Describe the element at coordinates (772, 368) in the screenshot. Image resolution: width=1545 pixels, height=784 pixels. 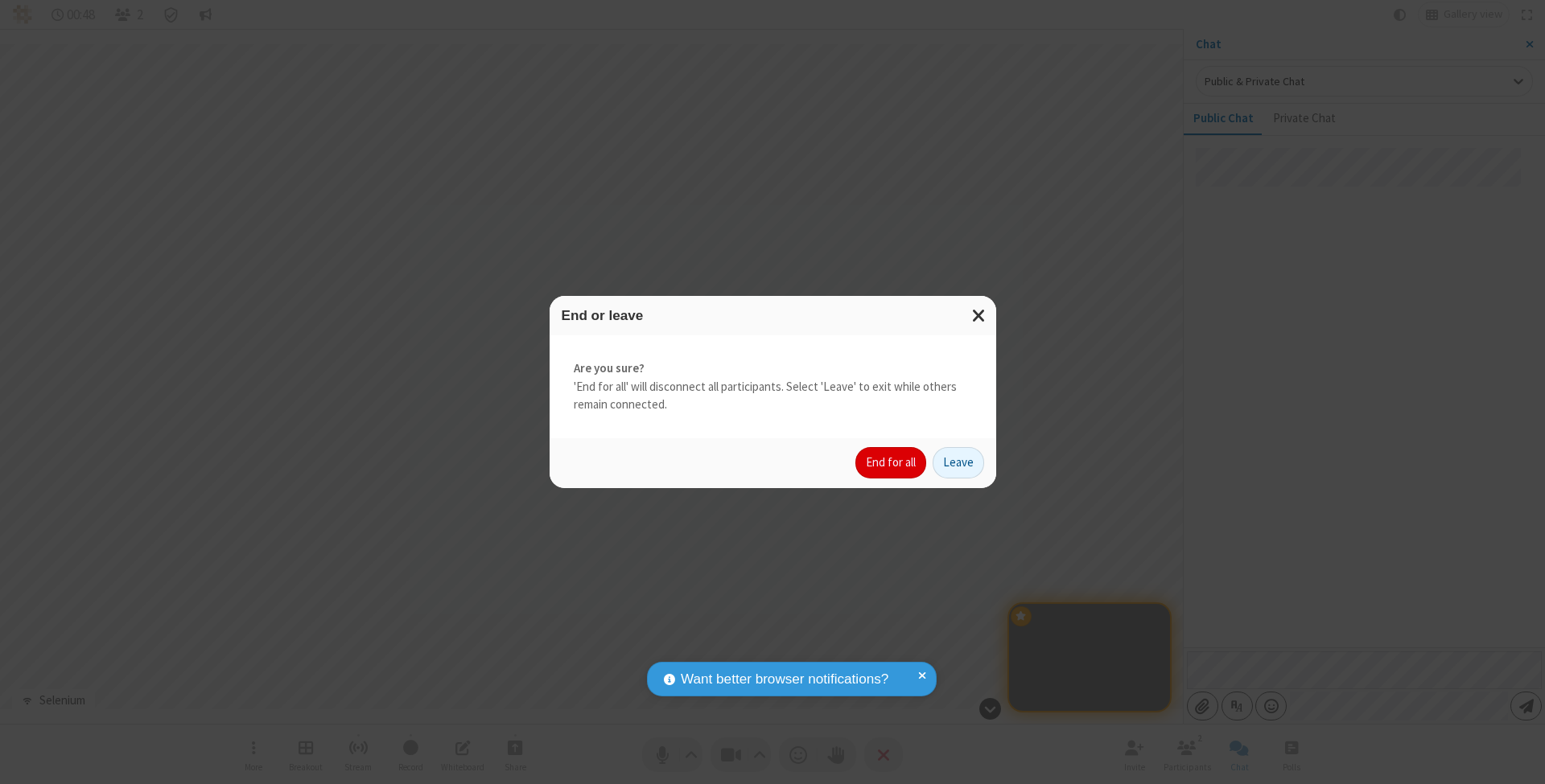
I see `strong: Are you sure?` at that location.